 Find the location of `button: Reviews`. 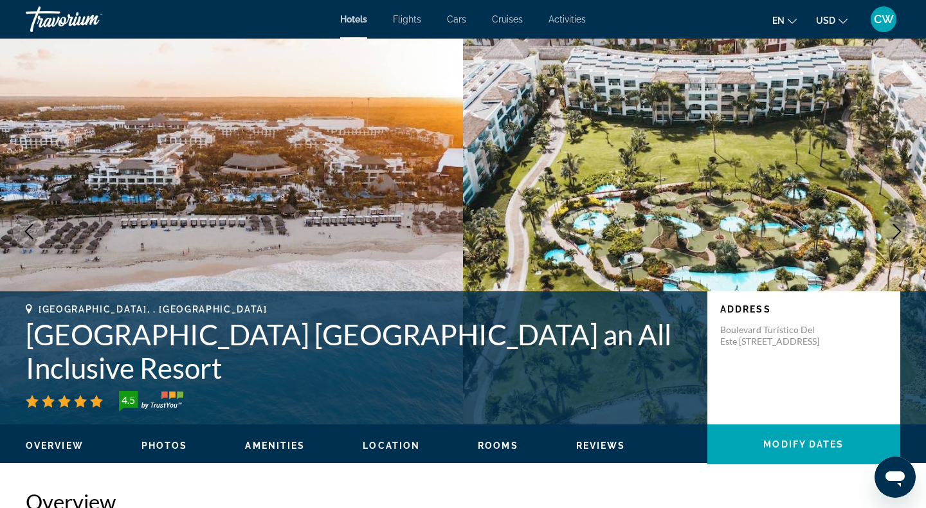

button: Reviews is located at coordinates (601, 446).